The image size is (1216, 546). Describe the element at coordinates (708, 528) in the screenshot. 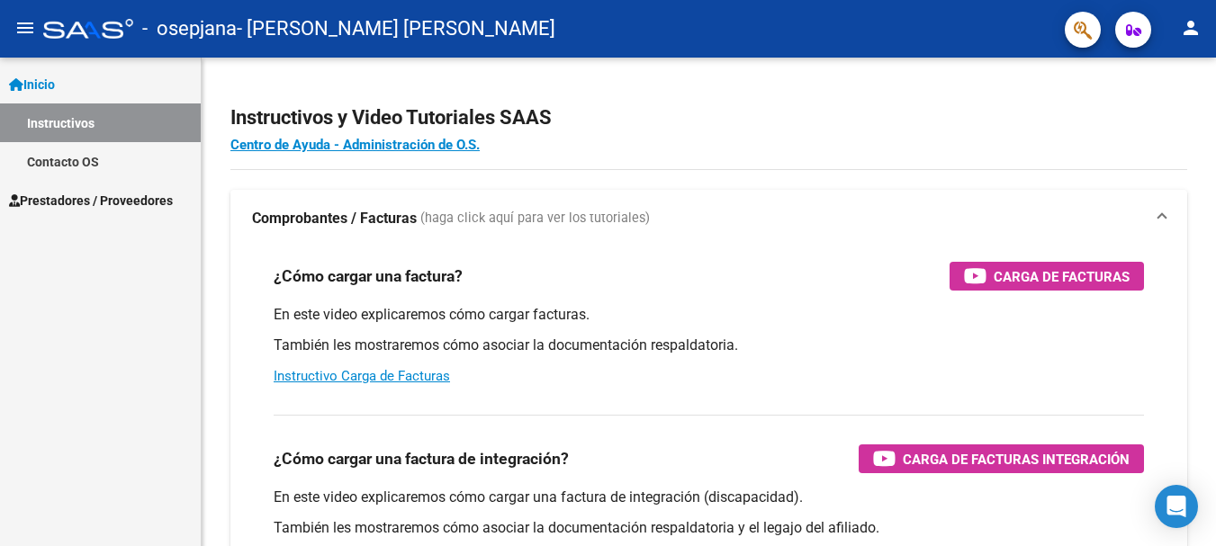

I see `p: También les mostraremos cómo asociar la documentación respaldatoria y el legajo del afiliado.` at that location.